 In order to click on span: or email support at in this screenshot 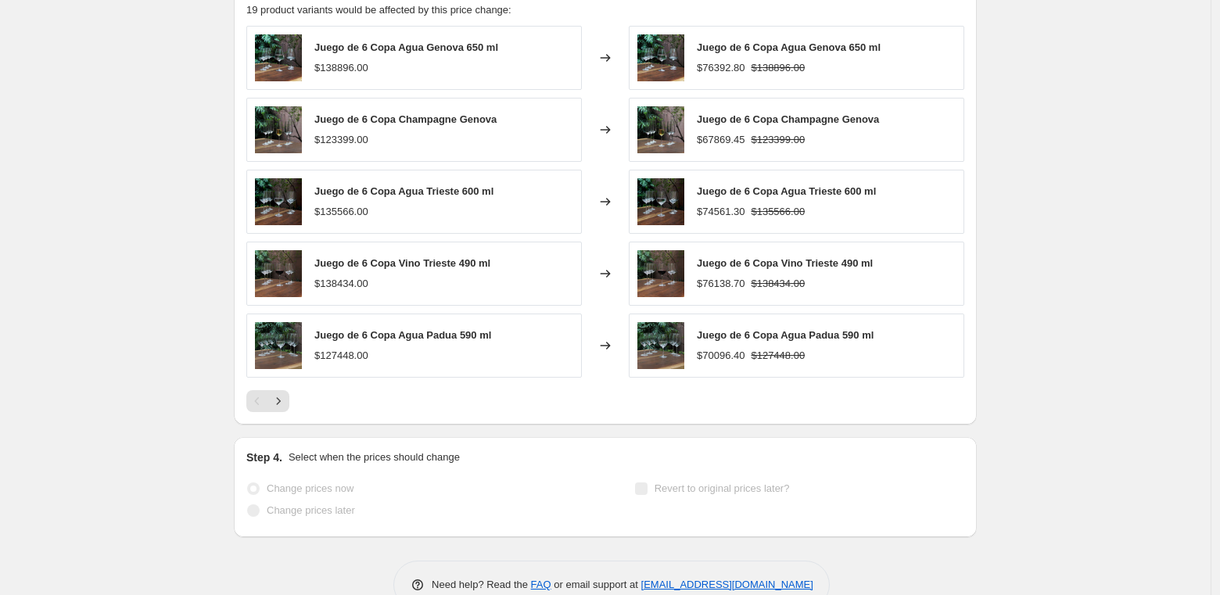, I will do `click(596, 584)`.